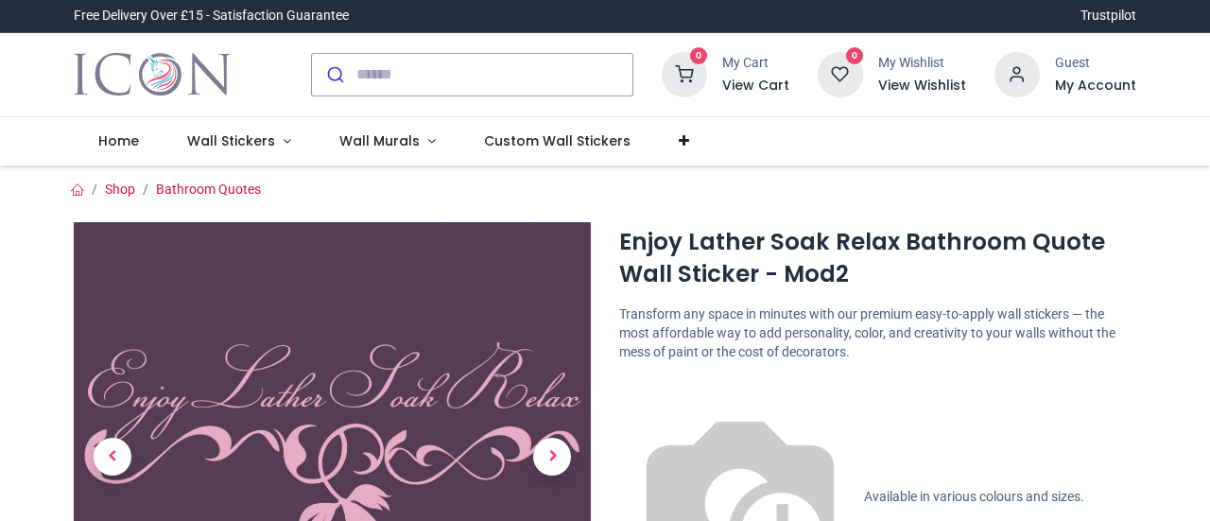 This screenshot has width=1210, height=521. What do you see at coordinates (118, 141) in the screenshot?
I see `span: Home` at bounding box center [118, 141].